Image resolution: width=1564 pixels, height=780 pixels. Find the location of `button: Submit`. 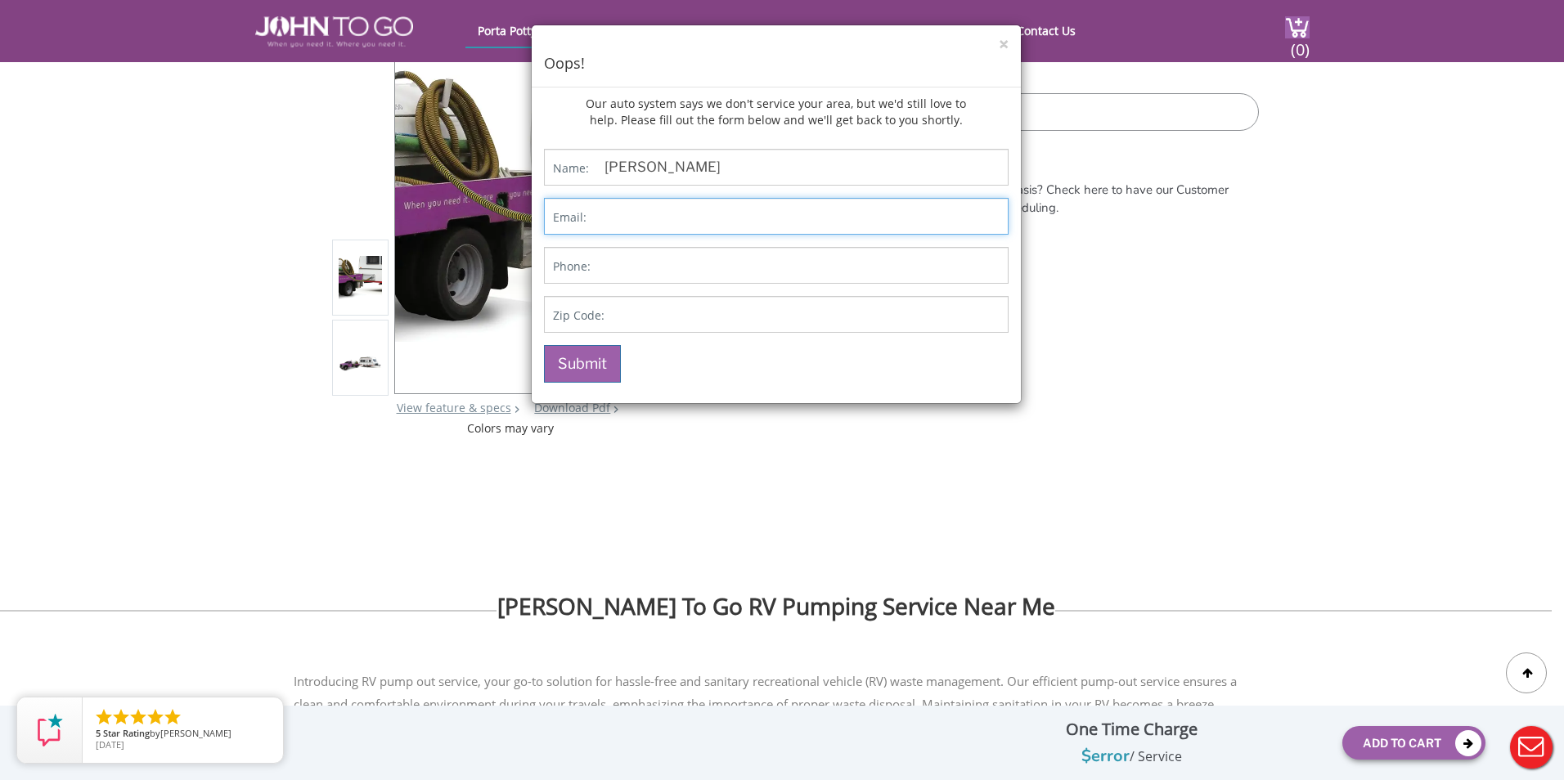

button: Submit is located at coordinates (582, 364).